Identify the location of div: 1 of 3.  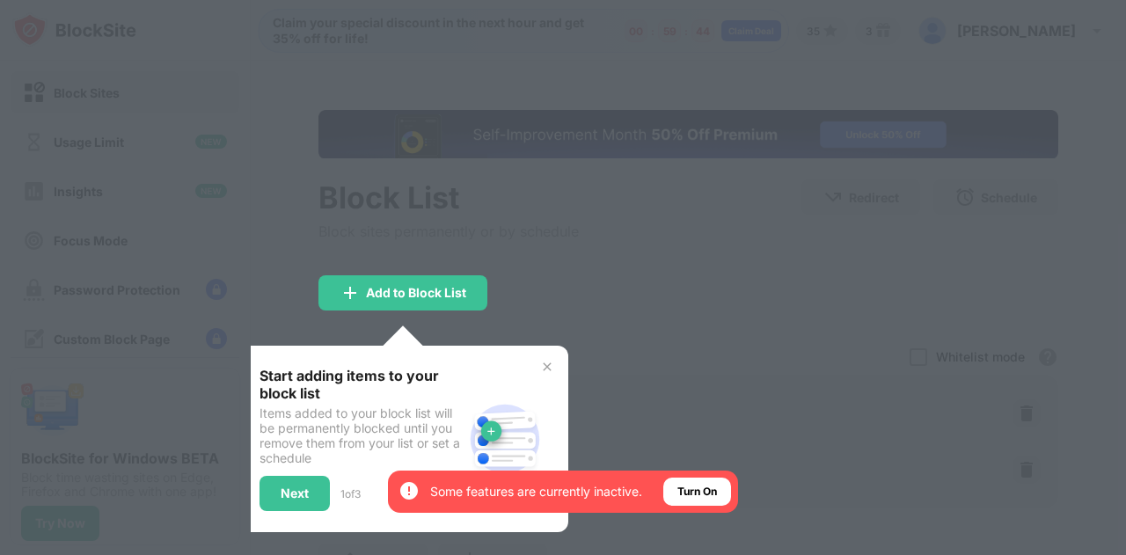
(350, 493).